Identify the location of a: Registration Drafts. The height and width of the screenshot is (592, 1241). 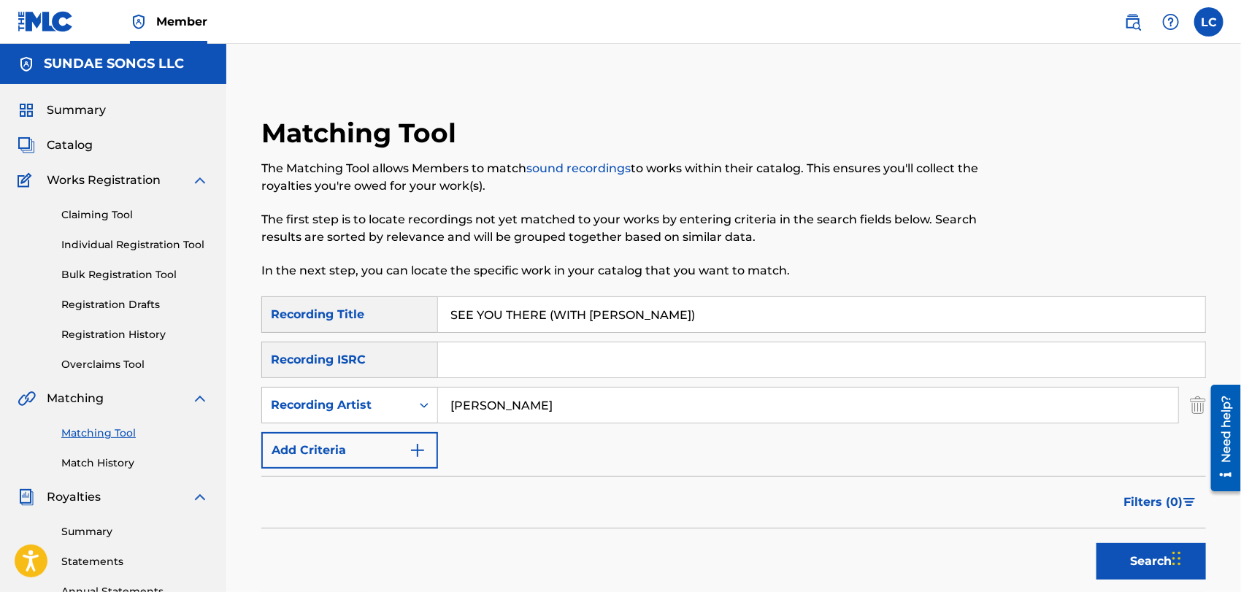
(135, 304).